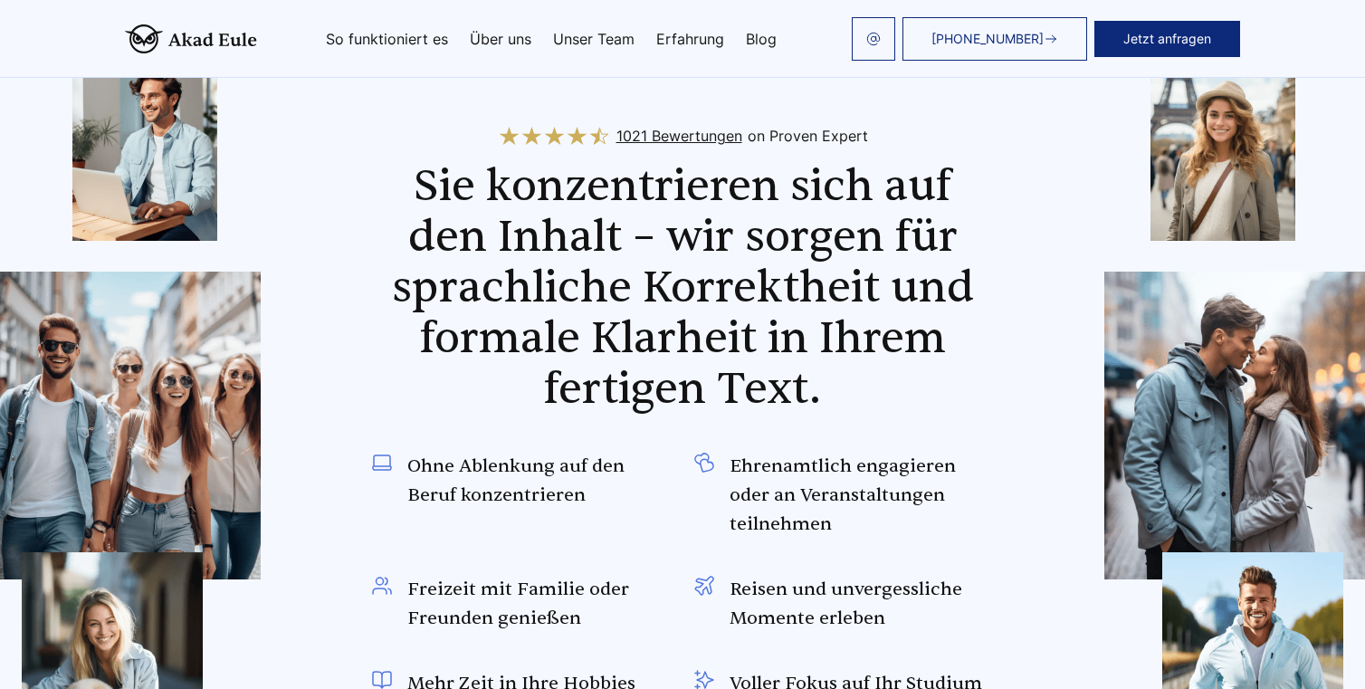  Describe the element at coordinates (1167, 39) in the screenshot. I see `button: Jetzt anfragen` at that location.